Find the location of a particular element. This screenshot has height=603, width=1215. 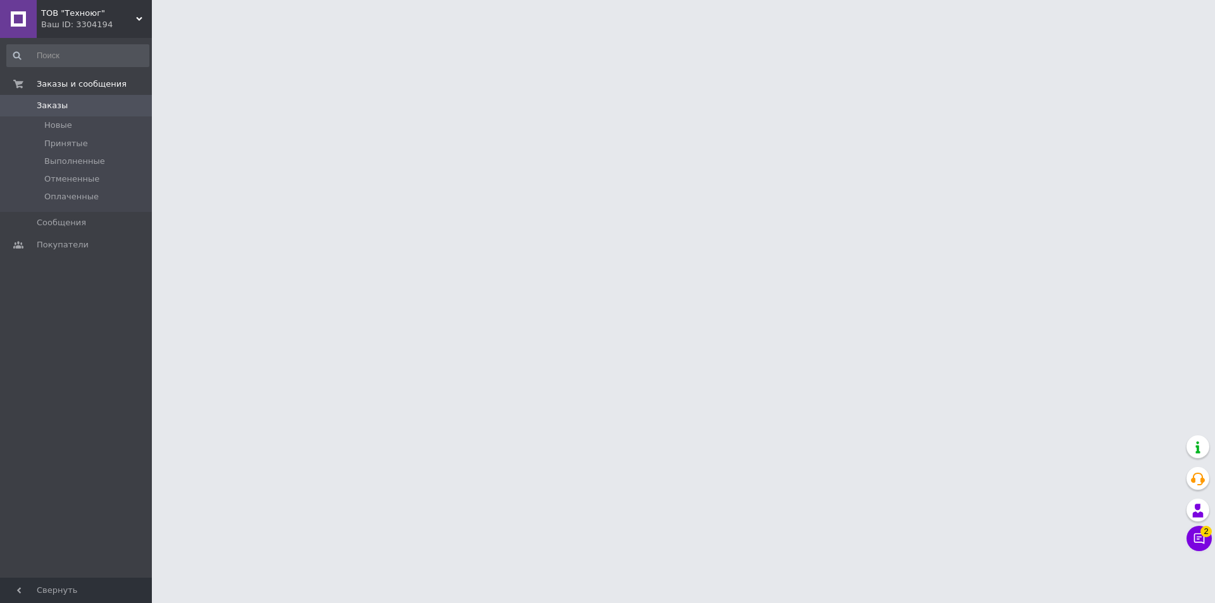

span: Сообщения is located at coordinates (61, 223).